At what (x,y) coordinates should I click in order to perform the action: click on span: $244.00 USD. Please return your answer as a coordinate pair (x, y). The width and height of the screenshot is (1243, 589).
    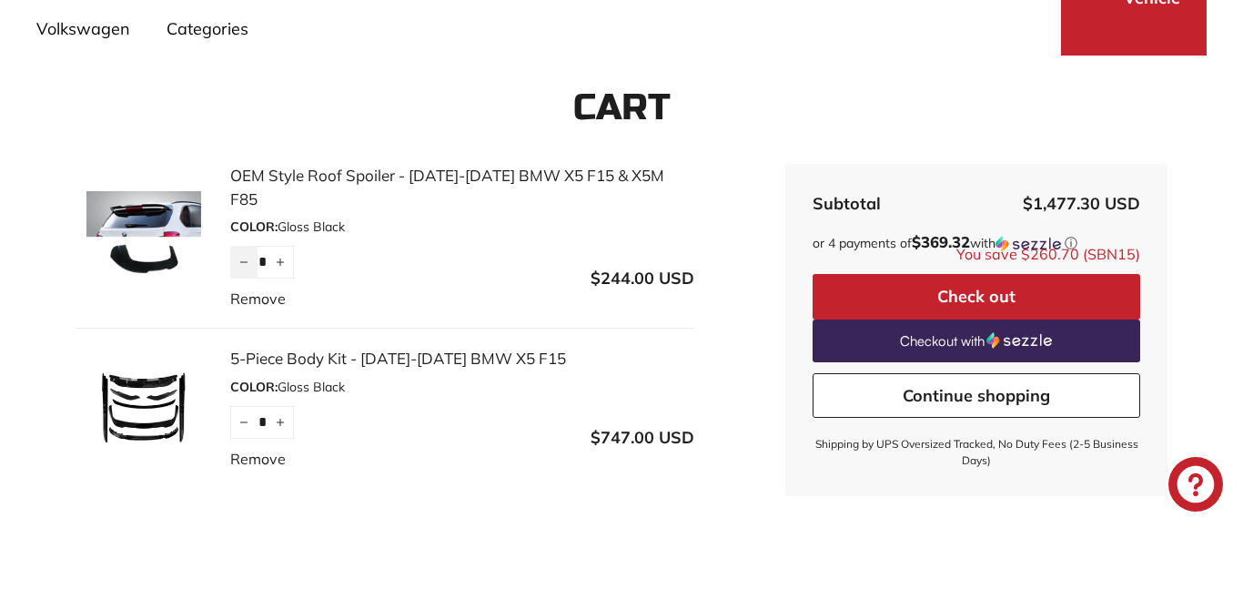
    Looking at the image, I should click on (643, 278).